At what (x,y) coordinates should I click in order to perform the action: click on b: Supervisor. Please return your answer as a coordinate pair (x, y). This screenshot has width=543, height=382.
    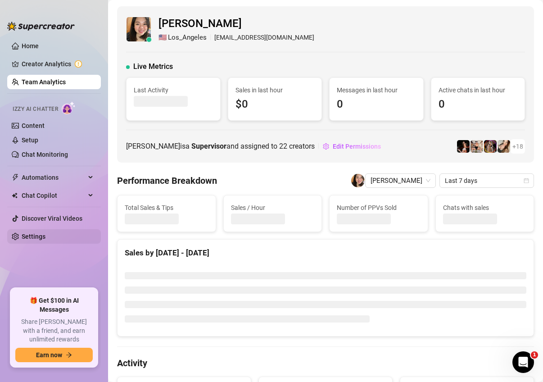
    Looking at the image, I should click on (209, 146).